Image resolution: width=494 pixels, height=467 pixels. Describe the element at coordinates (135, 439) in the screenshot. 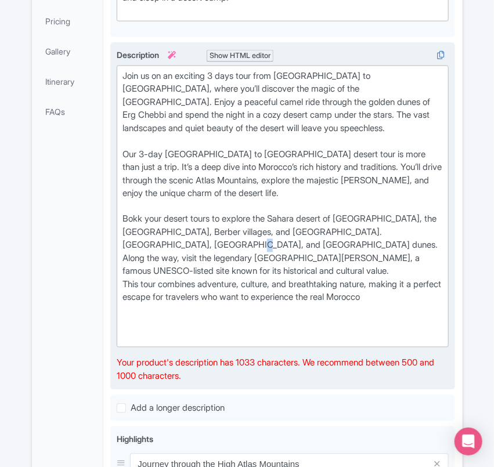

I see `span: Highlights` at that location.